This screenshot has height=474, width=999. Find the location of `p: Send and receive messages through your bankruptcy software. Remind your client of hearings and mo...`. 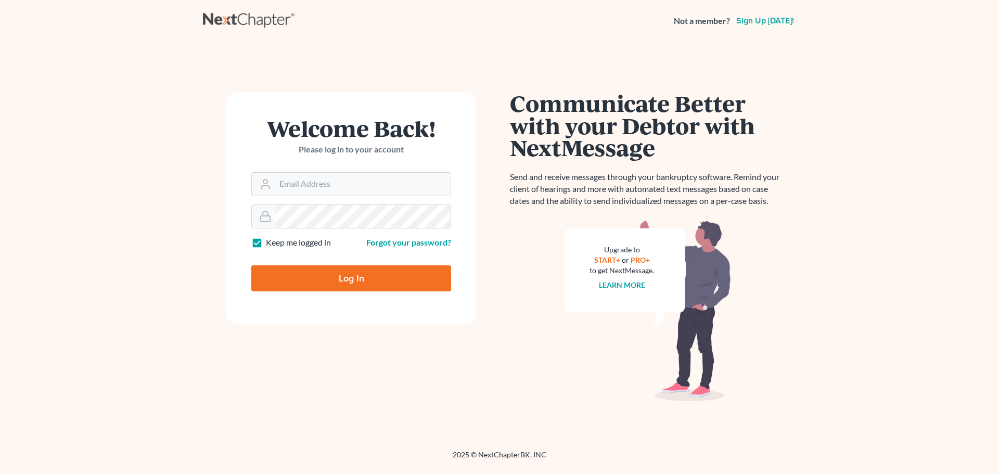

p: Send and receive messages through your bankruptcy software. Remind your client of hearings and mo... is located at coordinates (648, 189).